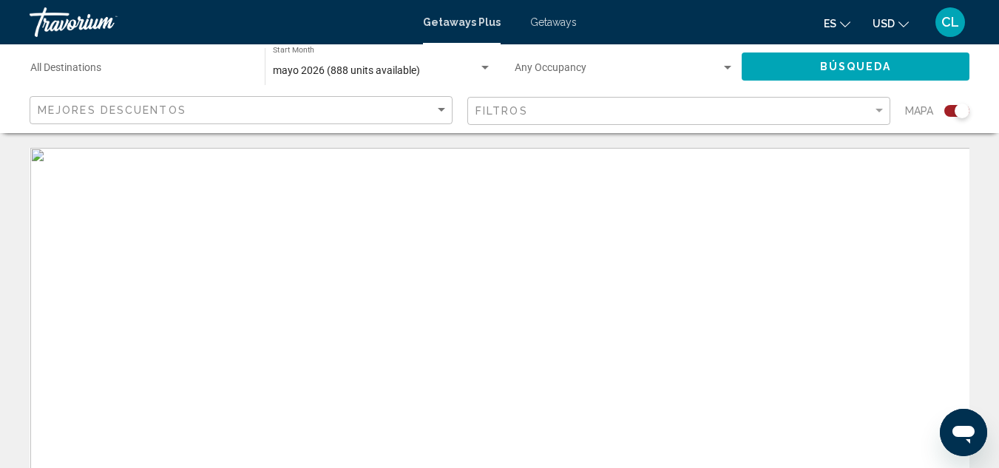 This screenshot has width=999, height=468. I want to click on span: mayo 2026 (888 units available), so click(346, 70).